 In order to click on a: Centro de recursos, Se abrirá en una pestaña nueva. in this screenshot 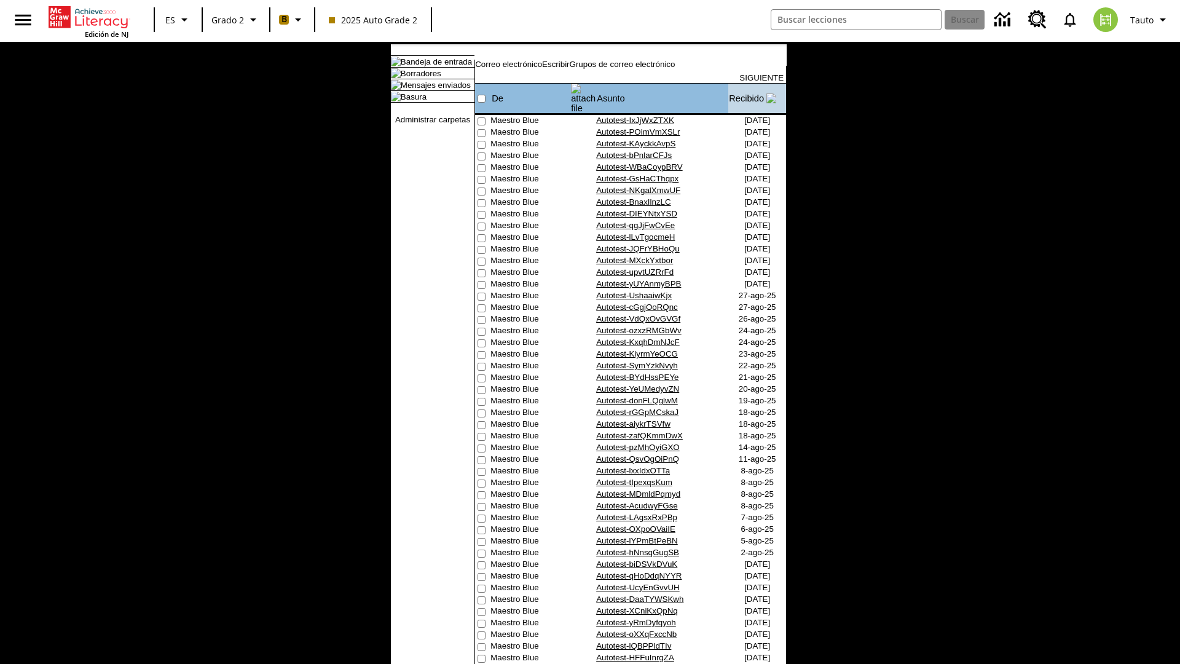, I will do `click(1037, 20)`.